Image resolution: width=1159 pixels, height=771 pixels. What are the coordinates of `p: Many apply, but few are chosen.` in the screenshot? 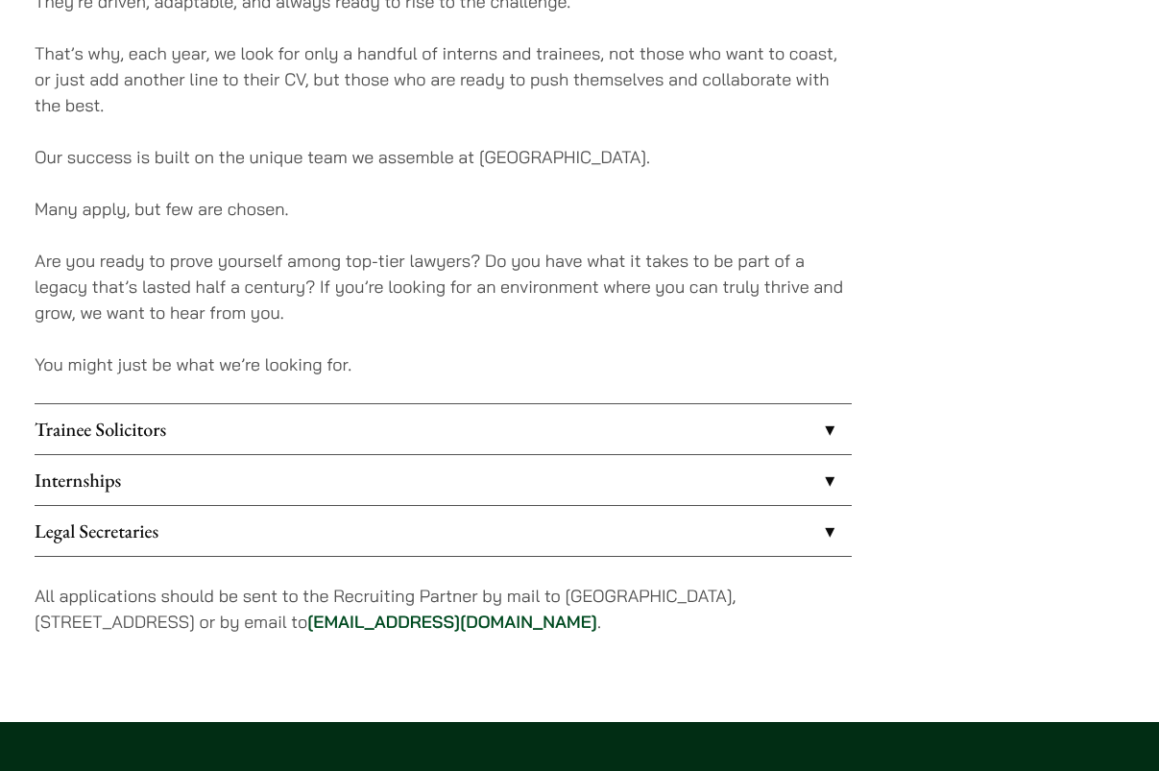 It's located at (442, 208).